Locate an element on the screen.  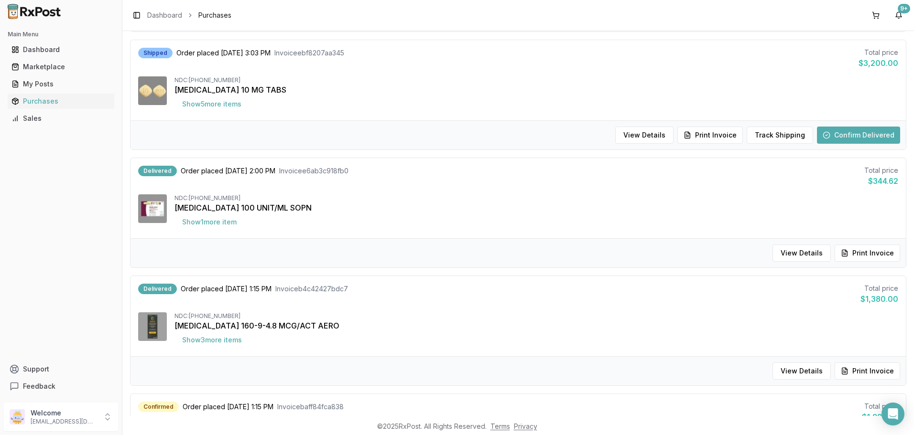
span: Invoice e6ab3c918fb0 is located at coordinates (314, 171).